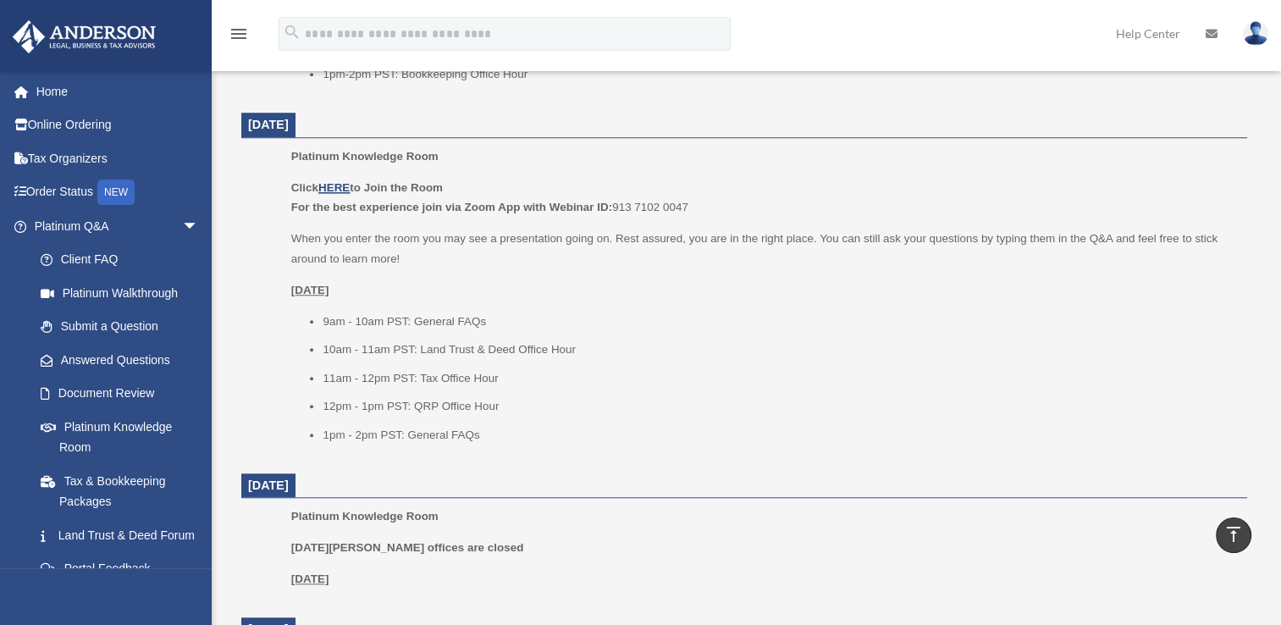  I want to click on i: search, so click(292, 32).